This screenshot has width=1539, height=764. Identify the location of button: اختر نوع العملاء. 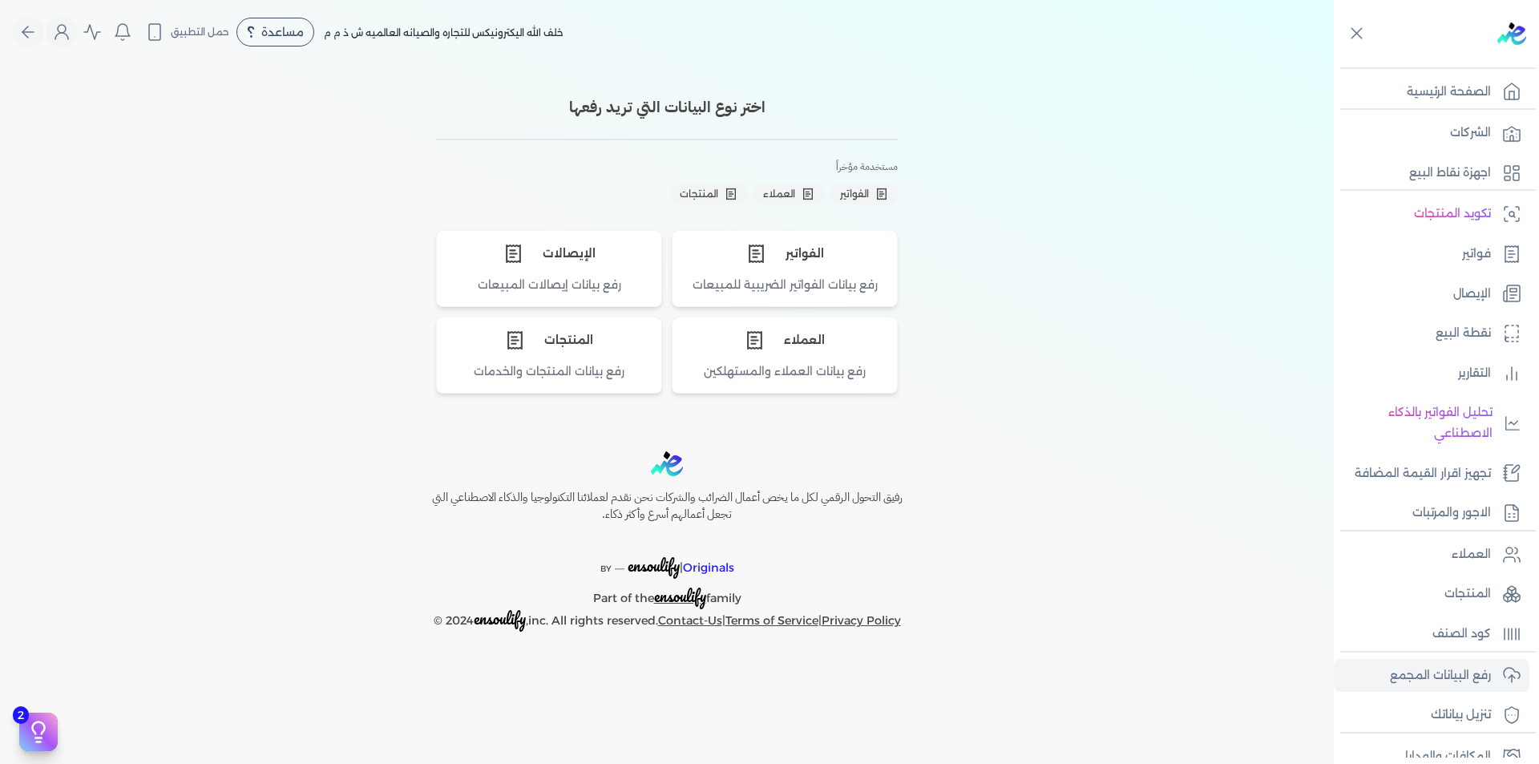
(785, 355).